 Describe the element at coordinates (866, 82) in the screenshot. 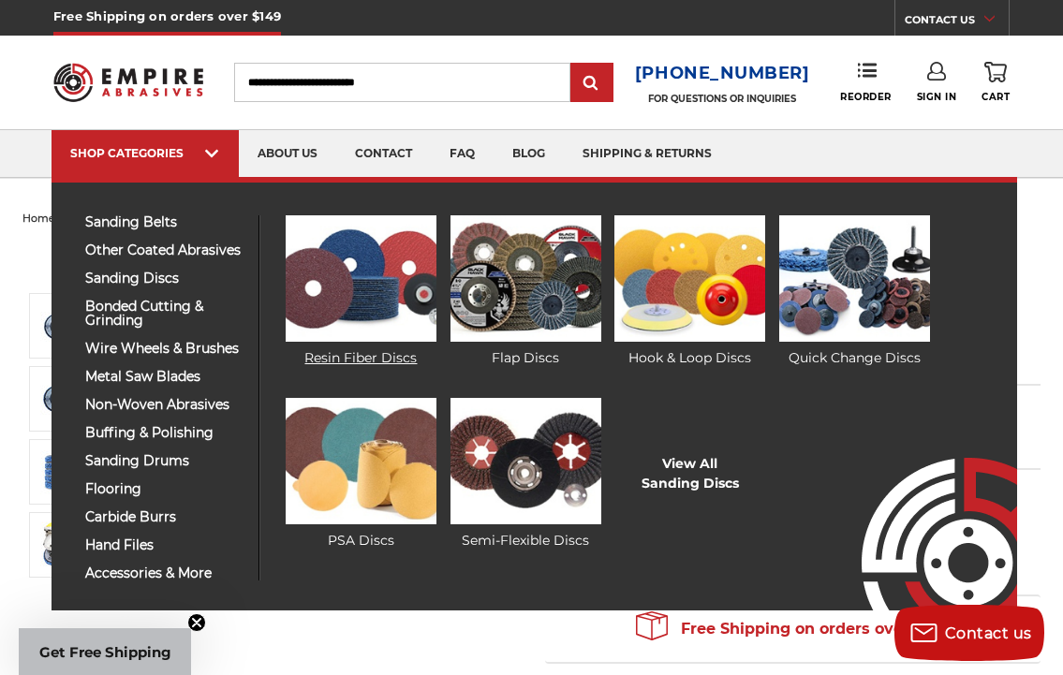

I see `a: Reorder` at that location.